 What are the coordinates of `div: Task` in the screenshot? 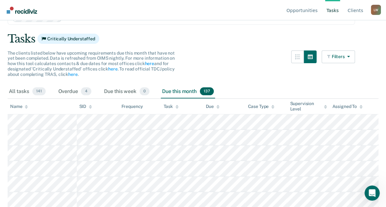 It's located at (171, 106).